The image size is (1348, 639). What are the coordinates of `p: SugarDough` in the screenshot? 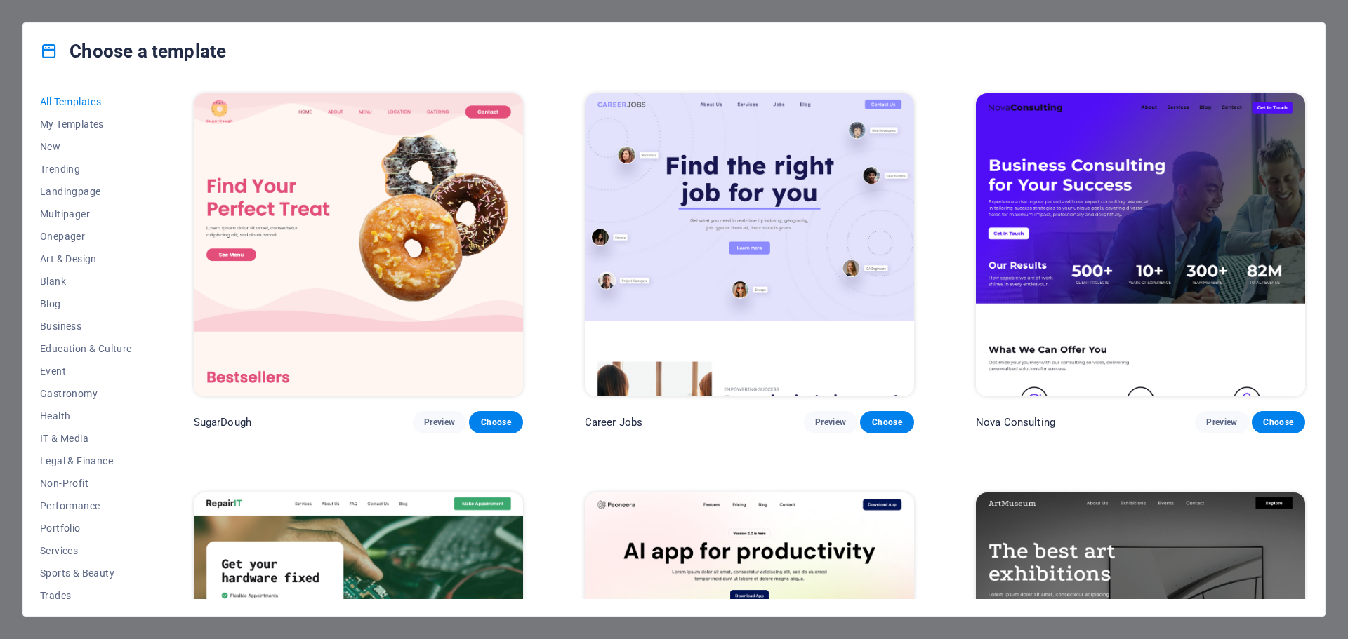 It's located at (223, 423).